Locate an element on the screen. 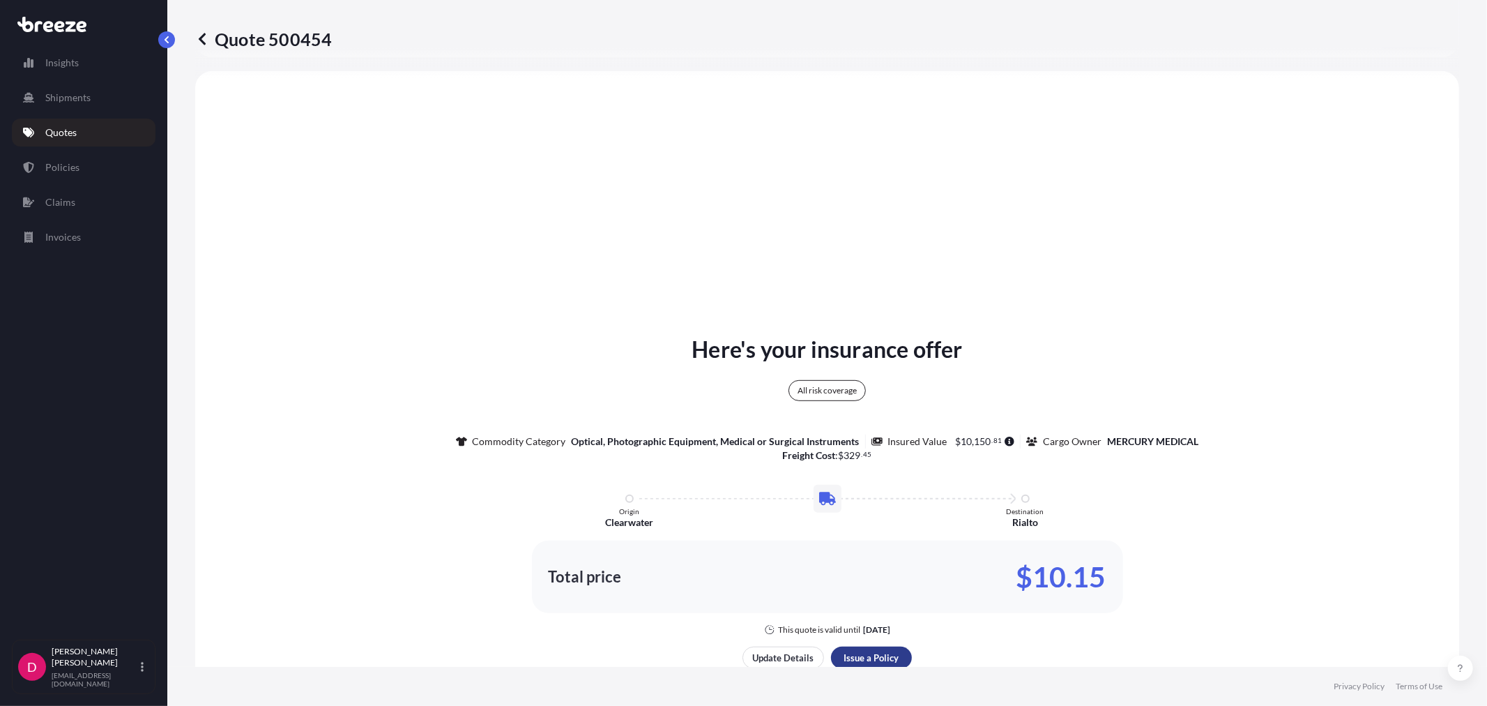 Image resolution: width=1487 pixels, height=706 pixels. div: All risk coverage is located at coordinates (827, 390).